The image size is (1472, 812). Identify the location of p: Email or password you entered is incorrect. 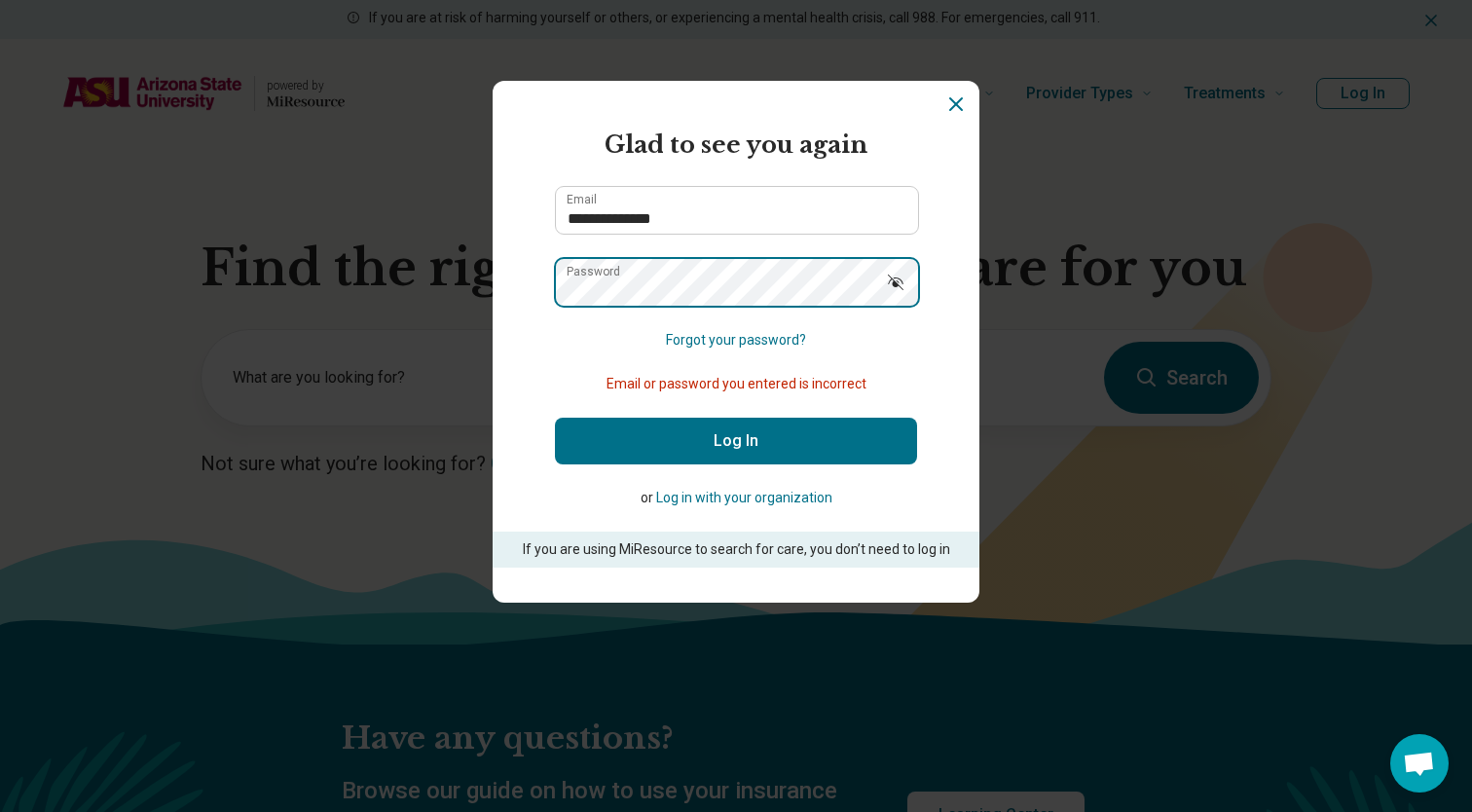
(736, 384).